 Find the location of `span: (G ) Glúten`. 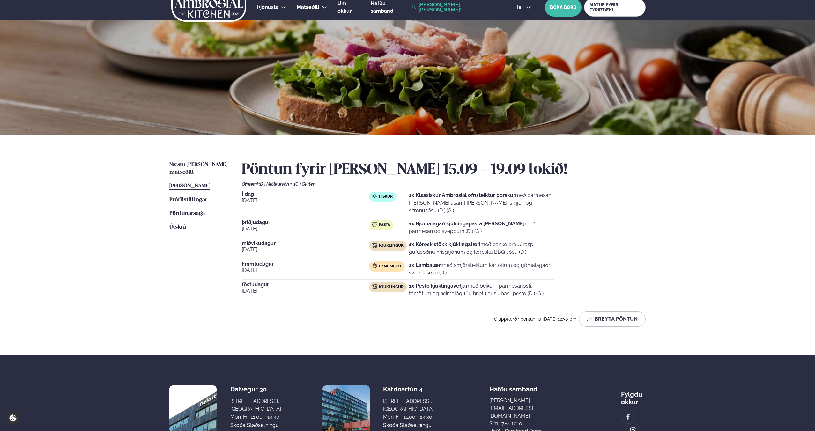

span: (G ) Glúten is located at coordinates (305, 184).